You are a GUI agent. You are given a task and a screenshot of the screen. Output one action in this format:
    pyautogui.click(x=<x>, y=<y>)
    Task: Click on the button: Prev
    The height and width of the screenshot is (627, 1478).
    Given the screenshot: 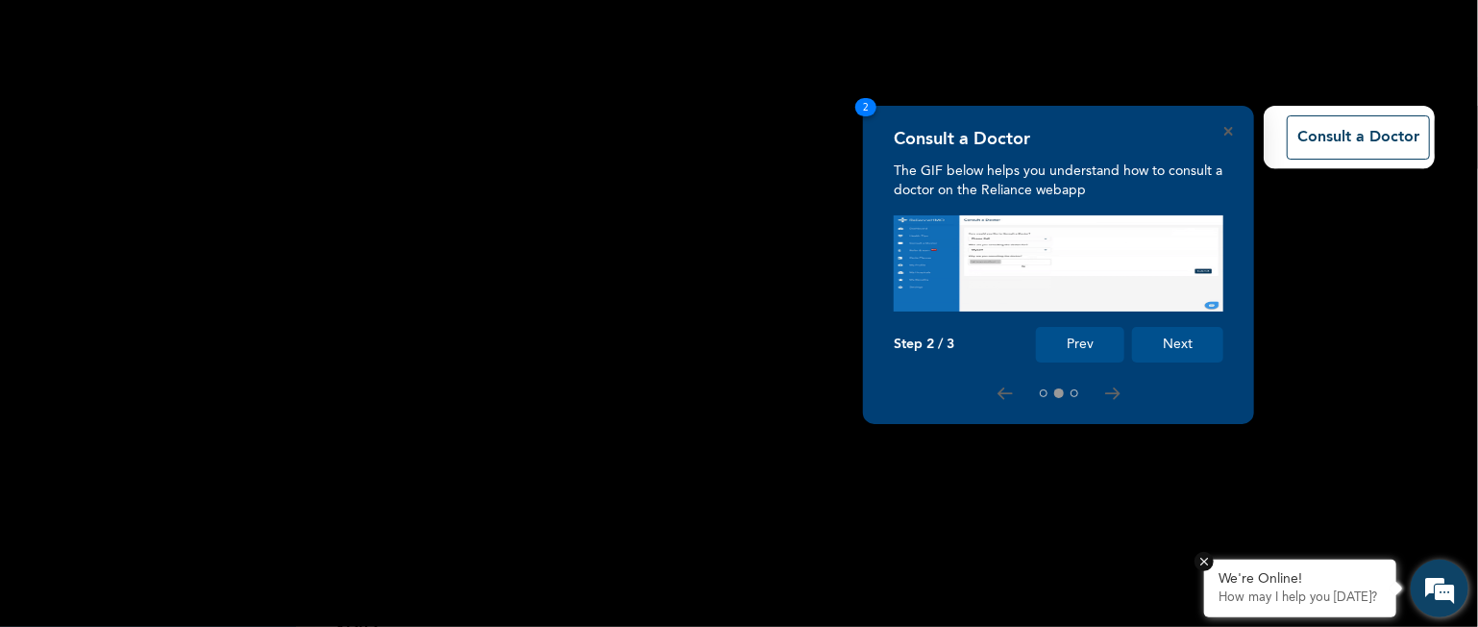 What is the action you would take?
    pyautogui.click(x=1080, y=344)
    